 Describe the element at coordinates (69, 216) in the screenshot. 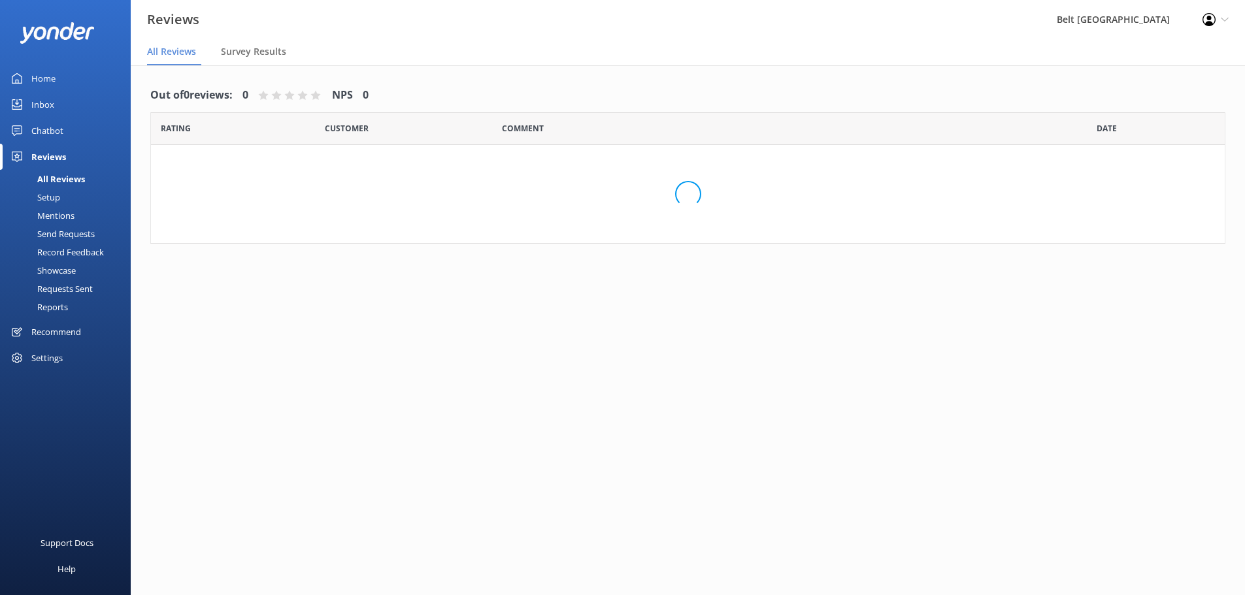

I see `a: Mentions` at that location.